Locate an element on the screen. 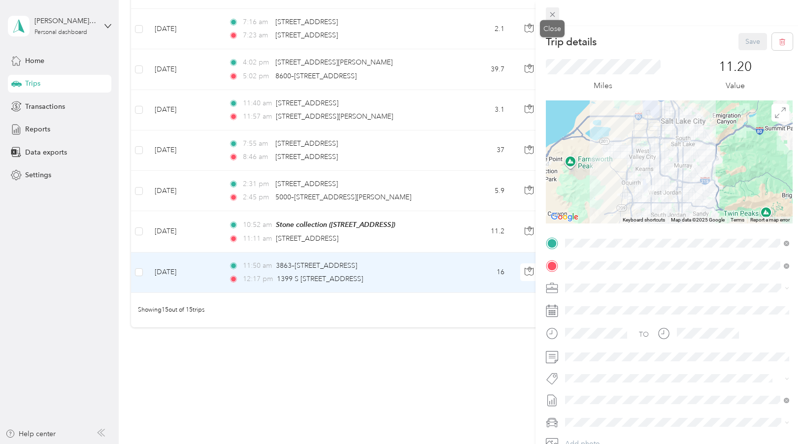 The width and height of the screenshot is (803, 444). div: Close is located at coordinates (552, 29).